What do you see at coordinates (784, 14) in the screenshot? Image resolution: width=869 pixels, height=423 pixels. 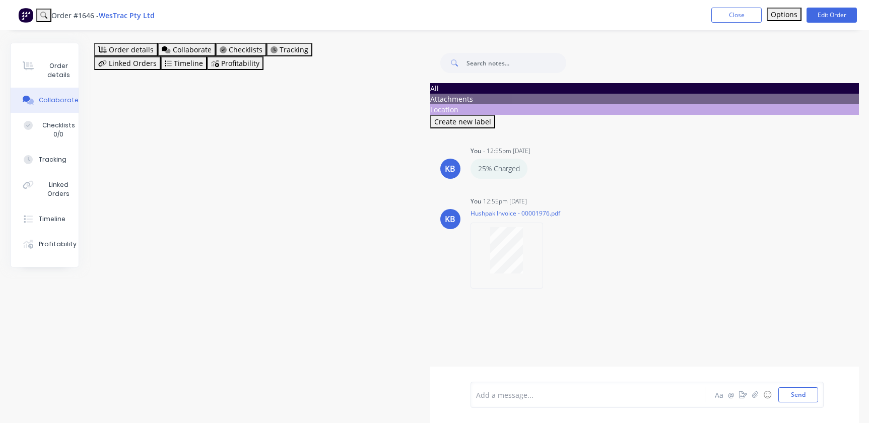 I see `button: Options` at bounding box center [784, 14].